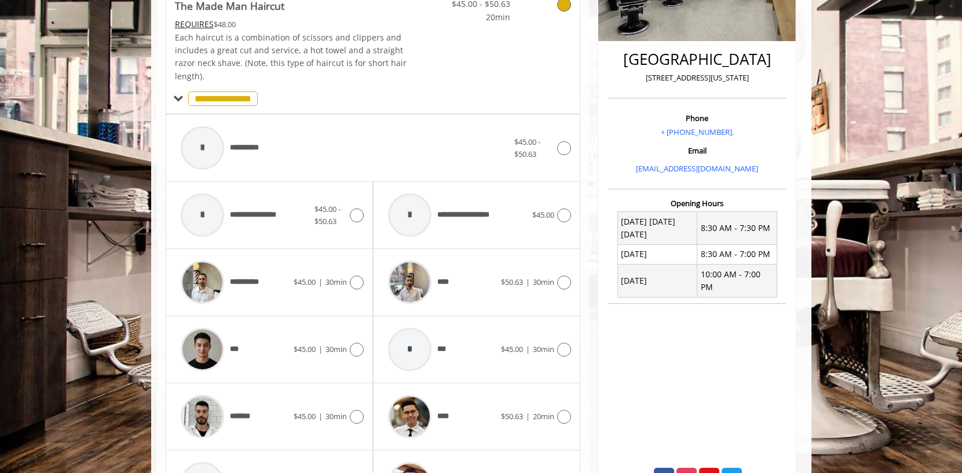 The image size is (962, 473). I want to click on h3: Email, so click(697, 151).